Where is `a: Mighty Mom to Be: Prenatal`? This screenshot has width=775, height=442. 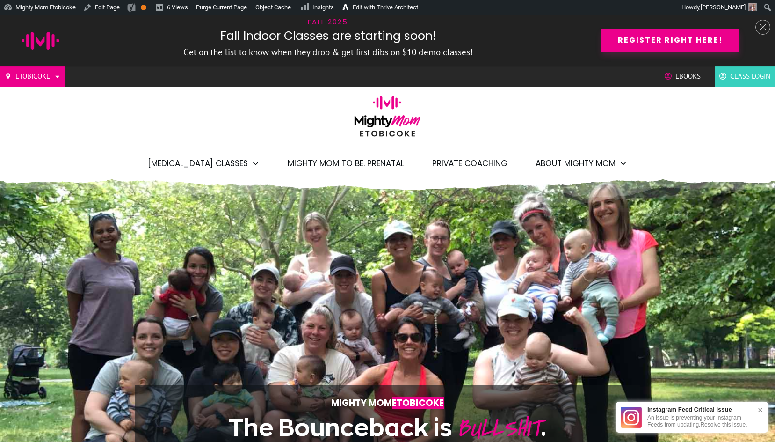 a: Mighty Mom to Be: Prenatal is located at coordinates (346, 163).